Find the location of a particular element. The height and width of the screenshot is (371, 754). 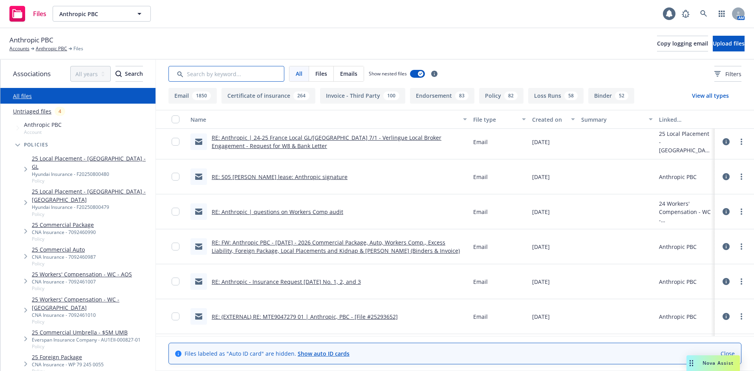

a: RE: (EXTERNAL) RE: MTE9047279 01 | Anthropic, PBC - [File #25293652] is located at coordinates (305, 317).